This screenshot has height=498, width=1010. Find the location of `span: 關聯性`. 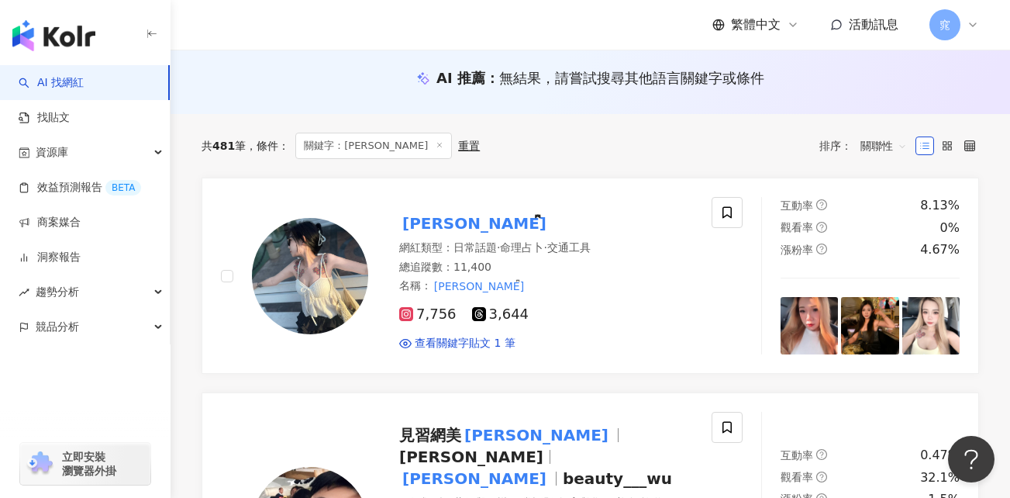

span: 關聯性 is located at coordinates (884, 146).